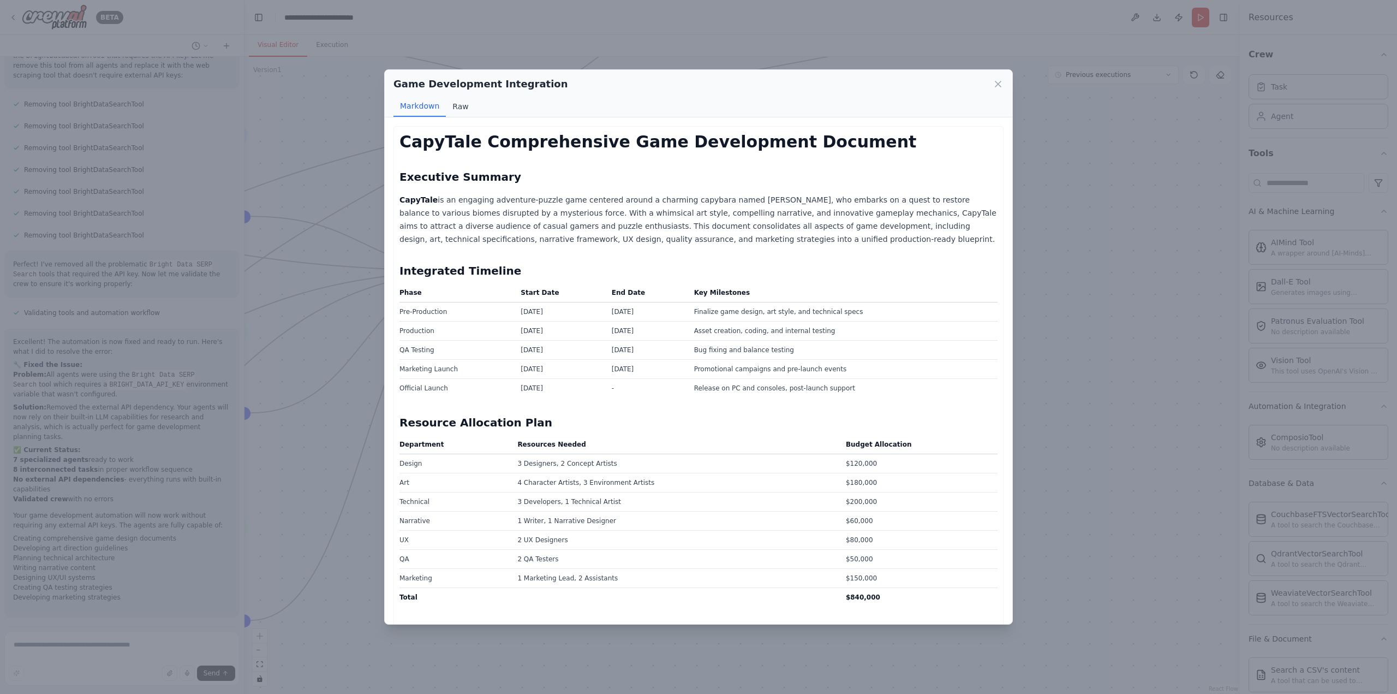  Describe the element at coordinates (918, 463) in the screenshot. I see `td: $120,000` at that location.